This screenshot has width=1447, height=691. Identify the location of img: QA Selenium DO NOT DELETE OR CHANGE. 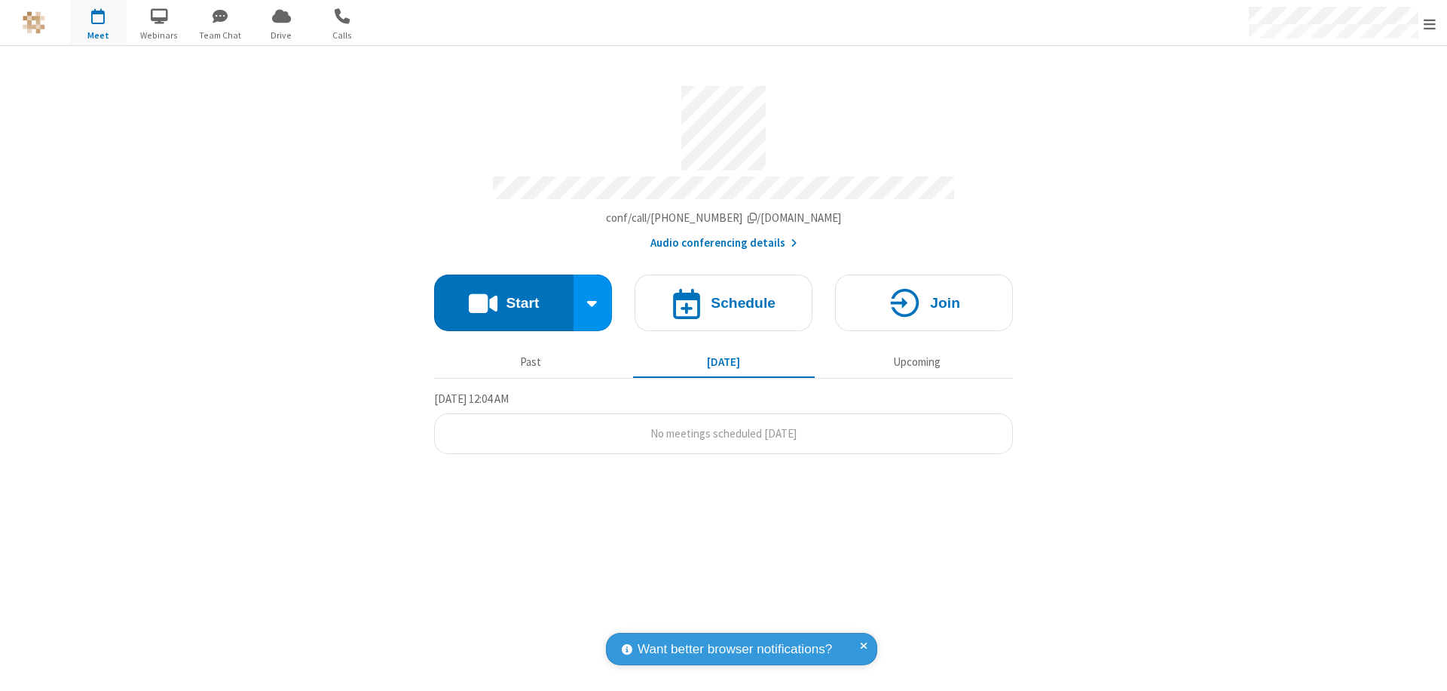
(34, 23).